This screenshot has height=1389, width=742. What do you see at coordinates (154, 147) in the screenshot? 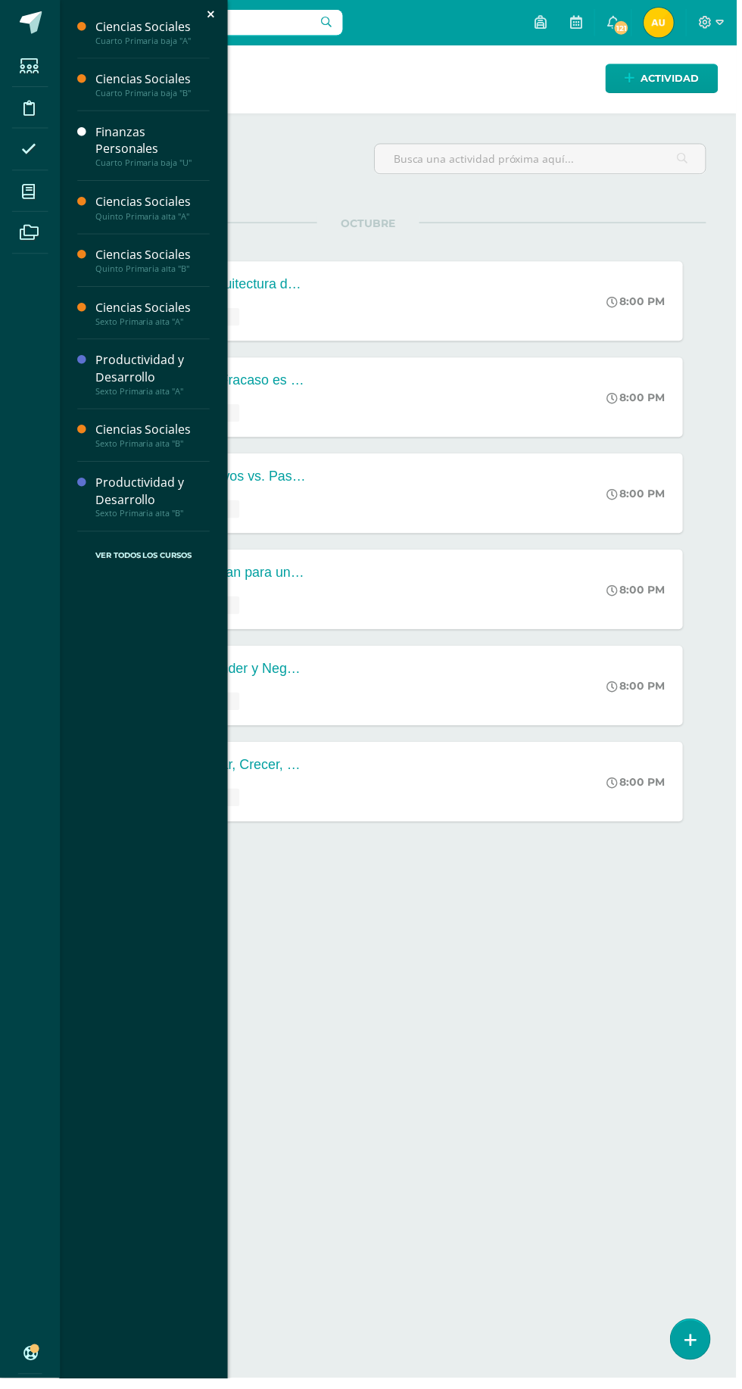
I see `a: Finanzas PersonalesCuarto Primaria baja "U"` at bounding box center [154, 147].